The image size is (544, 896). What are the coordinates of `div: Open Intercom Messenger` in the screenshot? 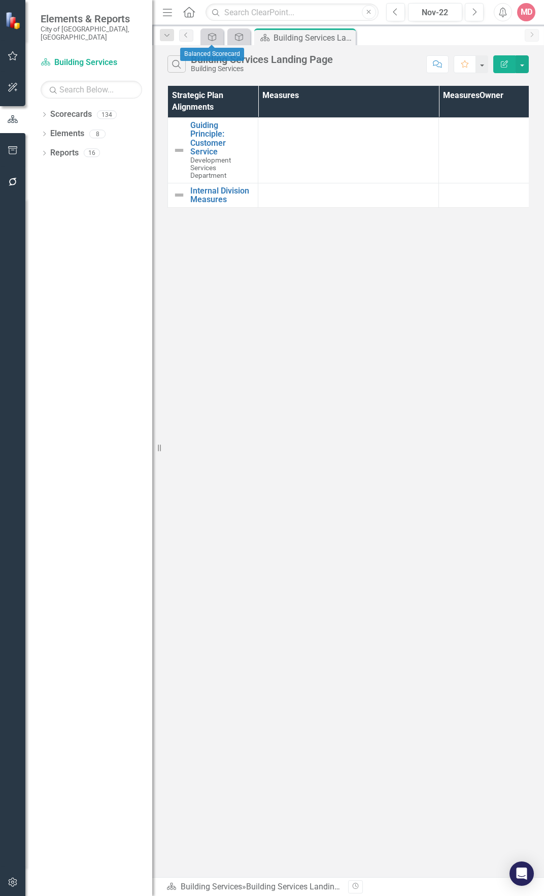 It's located at (522, 873).